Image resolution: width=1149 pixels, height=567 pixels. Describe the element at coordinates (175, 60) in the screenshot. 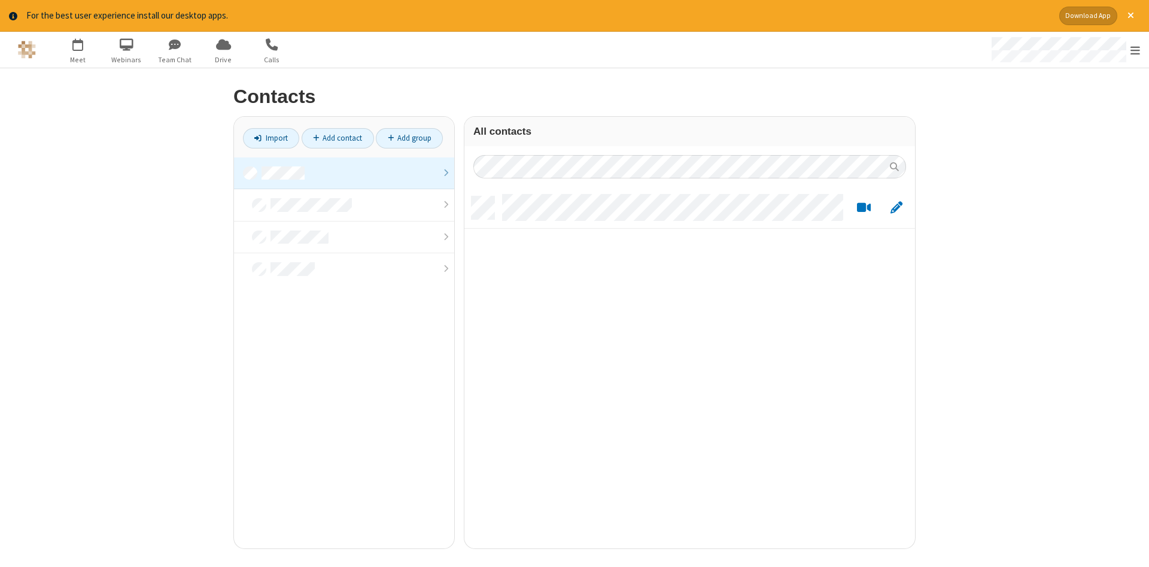

I see `span: Team Chat` at that location.